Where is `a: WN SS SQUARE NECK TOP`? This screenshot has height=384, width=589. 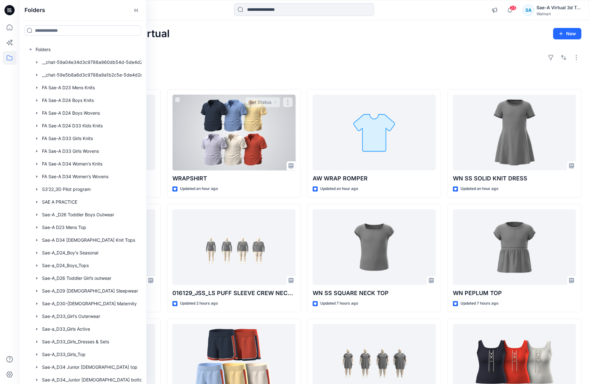 a: WN SS SQUARE NECK TOP is located at coordinates (374, 247).